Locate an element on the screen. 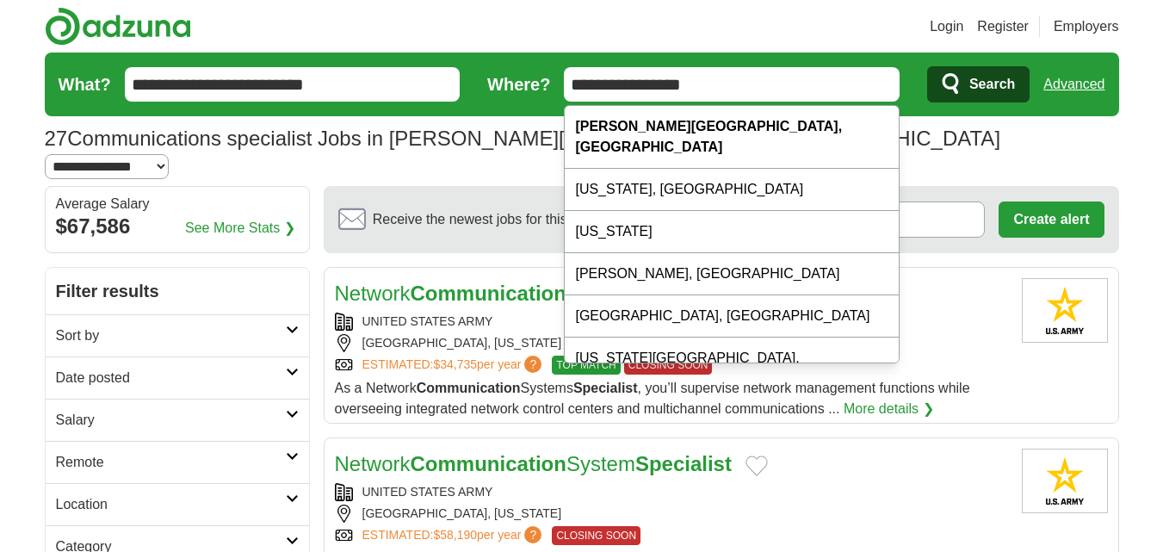 This screenshot has height=552, width=1163. h2: Date posted is located at coordinates (170, 378).